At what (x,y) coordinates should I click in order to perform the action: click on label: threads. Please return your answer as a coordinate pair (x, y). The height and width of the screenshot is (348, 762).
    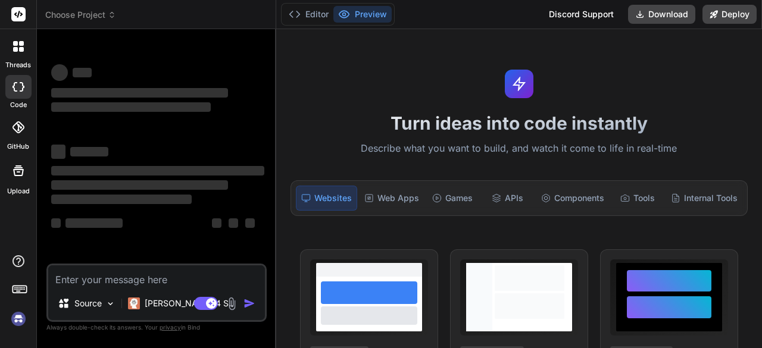
    Looking at the image, I should click on (18, 65).